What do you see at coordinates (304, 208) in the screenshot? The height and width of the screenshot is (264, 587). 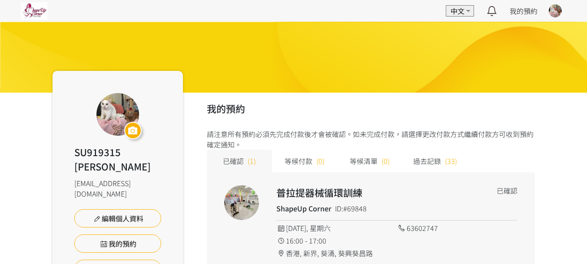 I see `h4: ShapeUp Corner` at bounding box center [304, 208].